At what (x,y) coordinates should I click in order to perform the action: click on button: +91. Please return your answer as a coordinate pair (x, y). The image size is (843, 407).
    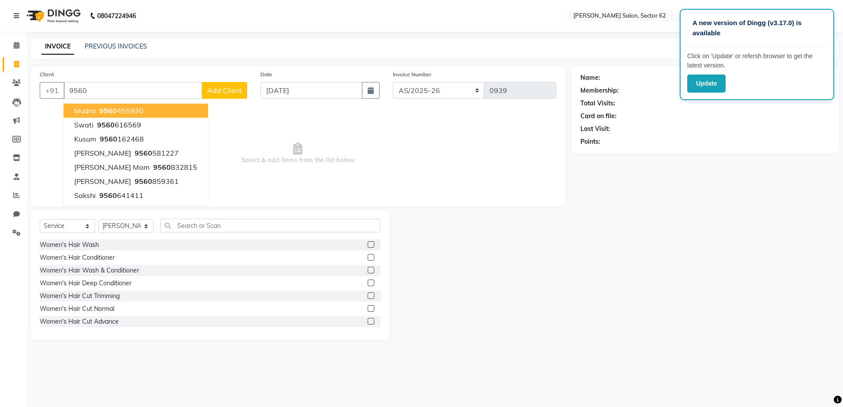
    Looking at the image, I should click on (52, 90).